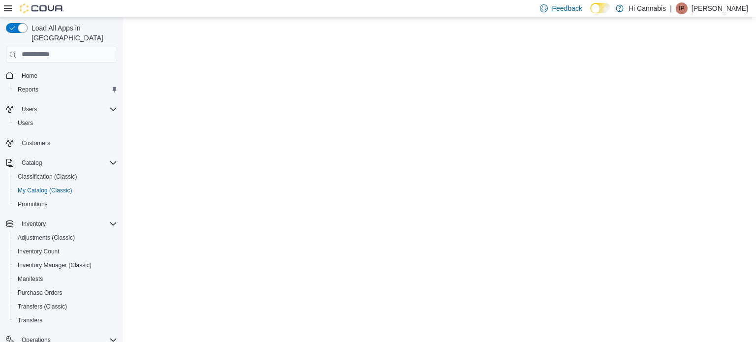 This screenshot has width=756, height=342. Describe the element at coordinates (30, 279) in the screenshot. I see `a: Manifests` at that location.